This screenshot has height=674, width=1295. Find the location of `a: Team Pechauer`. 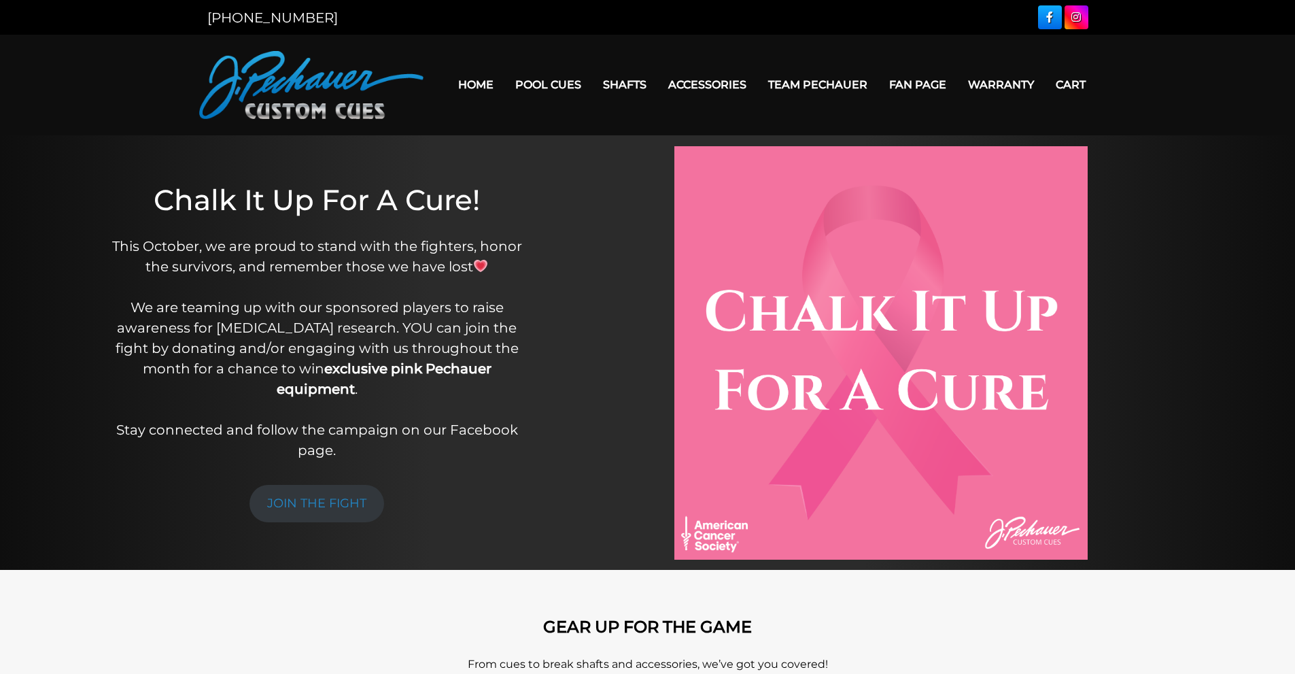

a: Team Pechauer is located at coordinates (818, 84).